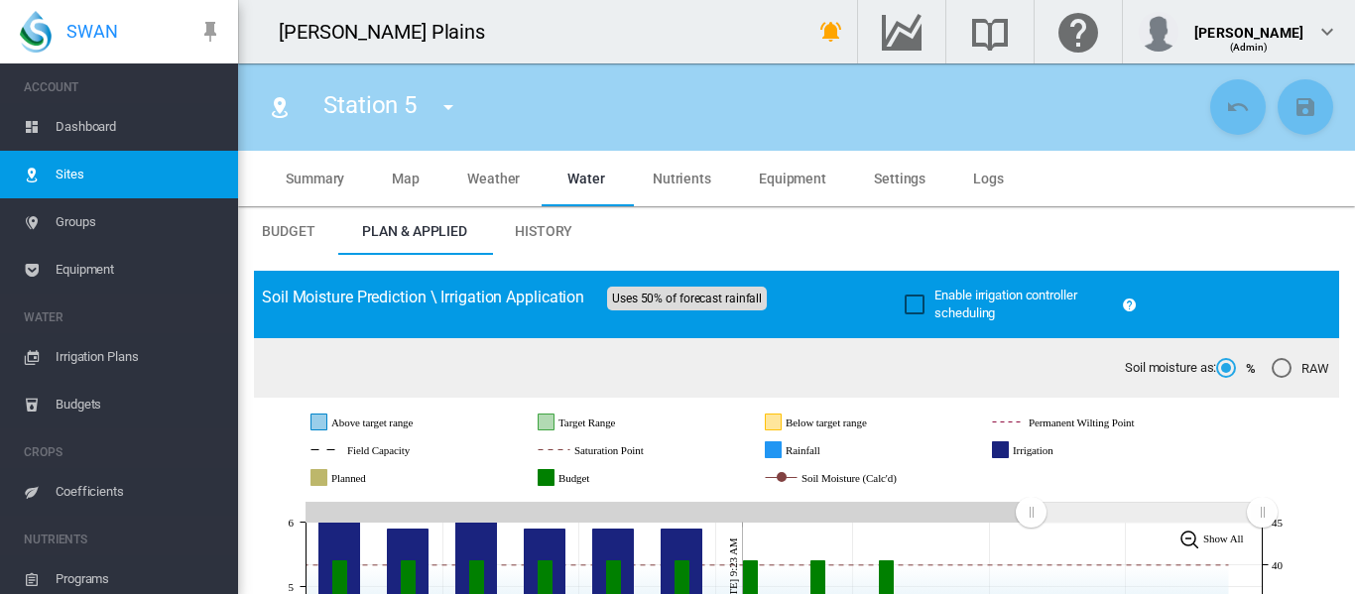 This screenshot has height=594, width=1355. I want to click on span: (Admin), so click(1249, 47).